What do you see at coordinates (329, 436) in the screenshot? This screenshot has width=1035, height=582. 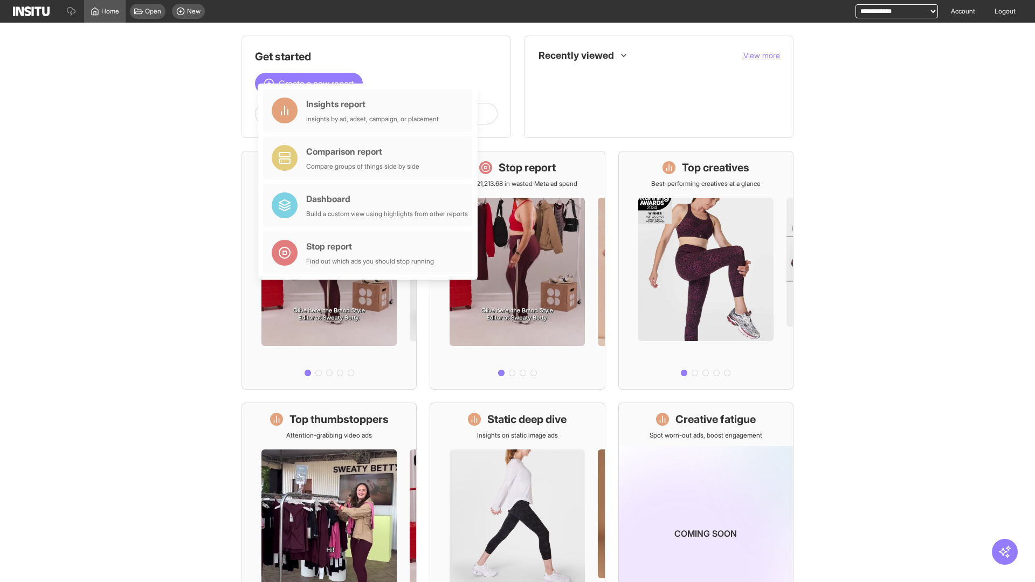 I see `p: Attention-grabbing video ads` at bounding box center [329, 436].